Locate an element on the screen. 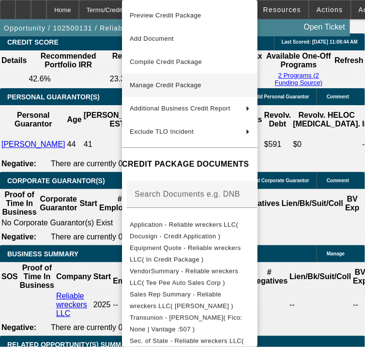 The height and width of the screenshot is (347, 365). button: VendorSummary - Reliable wreckers LLC( Tee Pee Auto Sales Corp ) is located at coordinates (190, 277).